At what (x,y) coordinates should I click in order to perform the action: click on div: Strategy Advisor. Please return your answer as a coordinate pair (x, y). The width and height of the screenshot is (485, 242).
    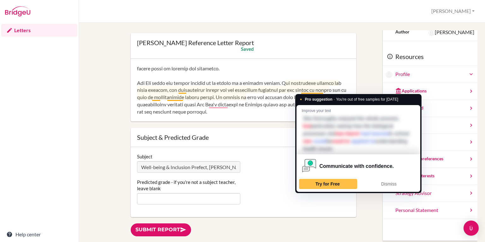
    Looking at the image, I should click on (430, 194).